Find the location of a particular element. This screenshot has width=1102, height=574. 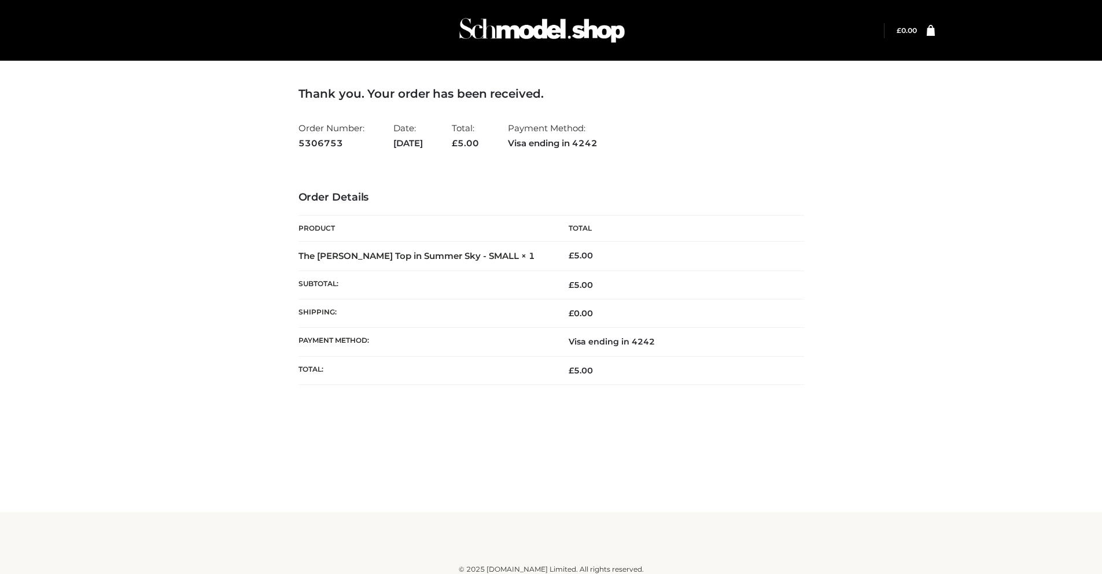

strong: × 1 is located at coordinates (528, 256).